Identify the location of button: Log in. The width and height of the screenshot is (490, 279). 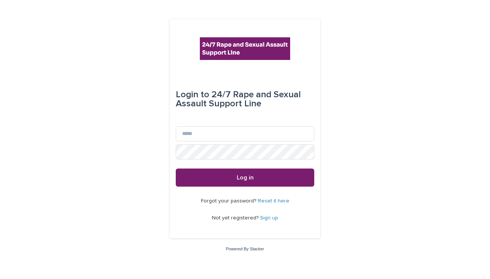
(245, 177).